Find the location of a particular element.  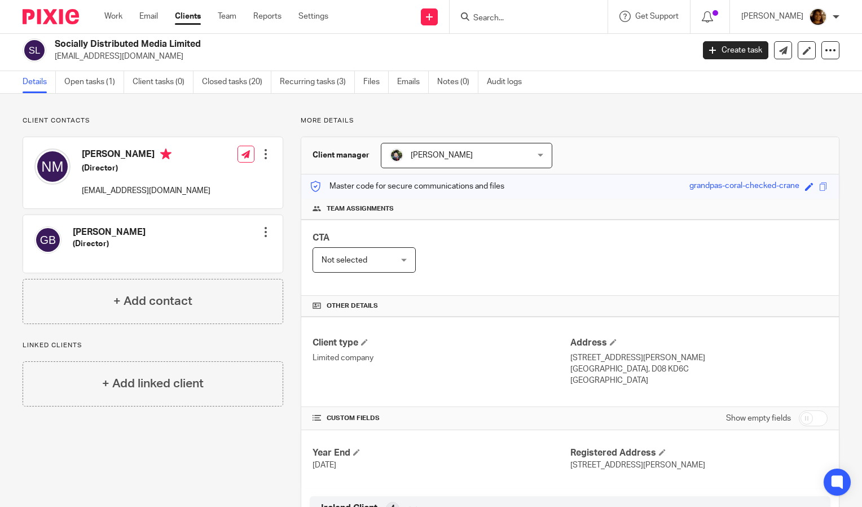

p: Linked clients is located at coordinates (153, 345).